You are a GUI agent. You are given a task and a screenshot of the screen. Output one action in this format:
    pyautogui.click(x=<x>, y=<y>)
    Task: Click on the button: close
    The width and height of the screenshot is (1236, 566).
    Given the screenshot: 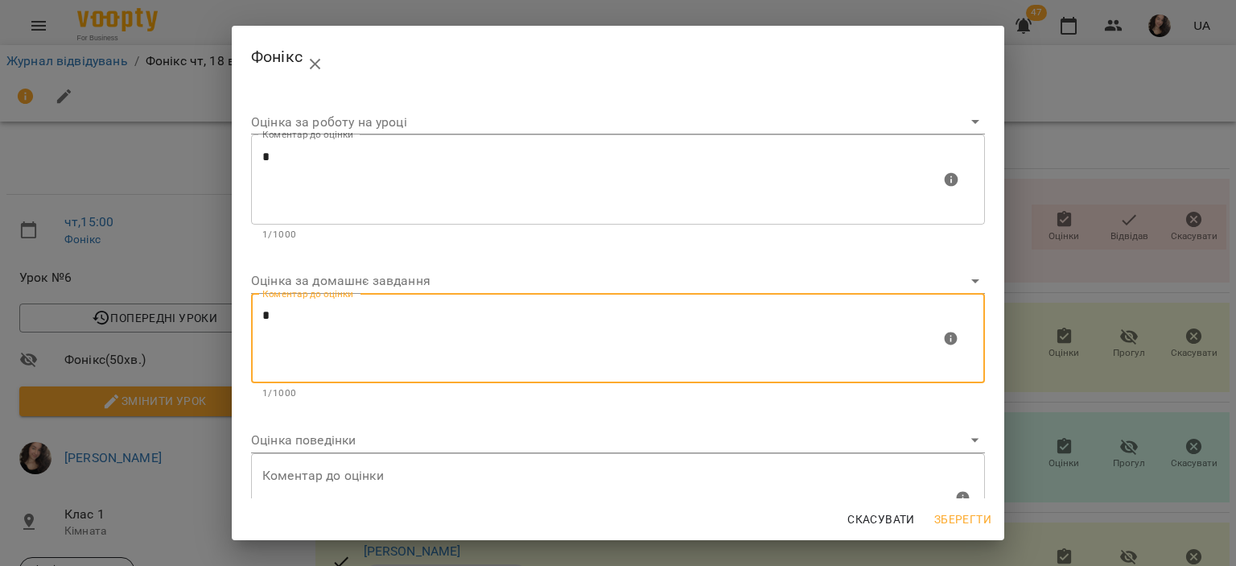 What is the action you would take?
    pyautogui.click(x=316, y=64)
    